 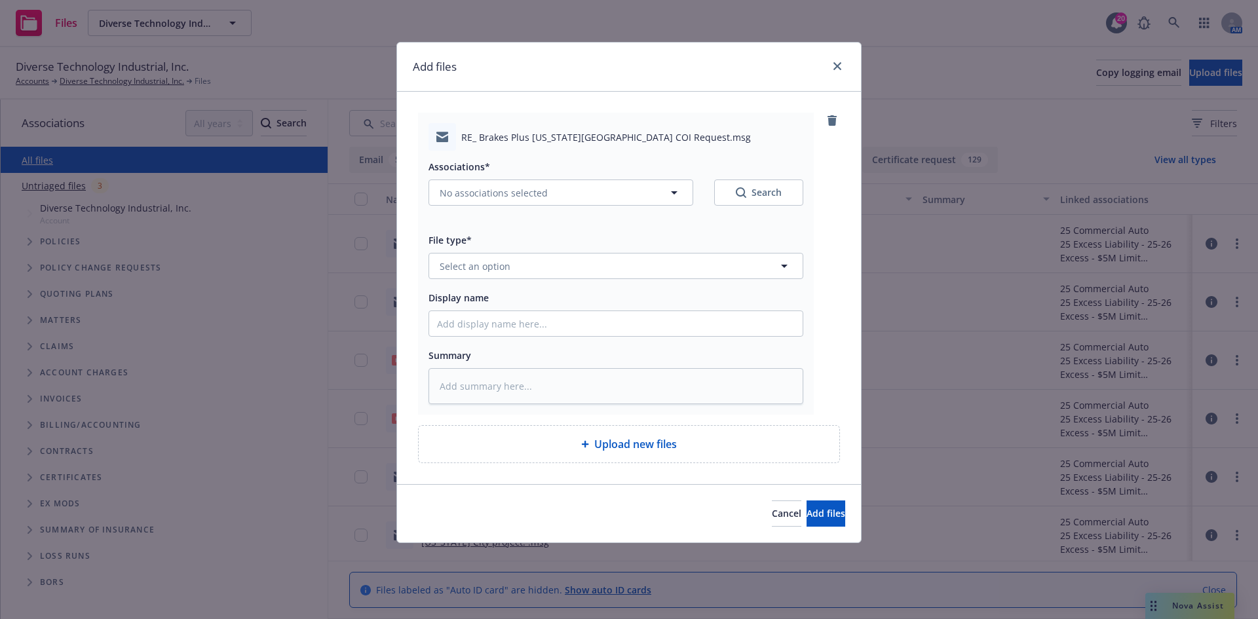 I want to click on h1: Add files, so click(x=434, y=67).